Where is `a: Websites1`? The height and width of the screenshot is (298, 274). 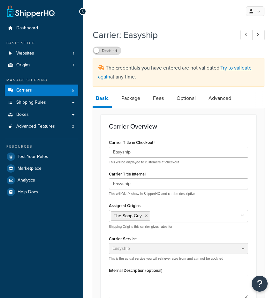 a: Websites1 is located at coordinates (41, 53).